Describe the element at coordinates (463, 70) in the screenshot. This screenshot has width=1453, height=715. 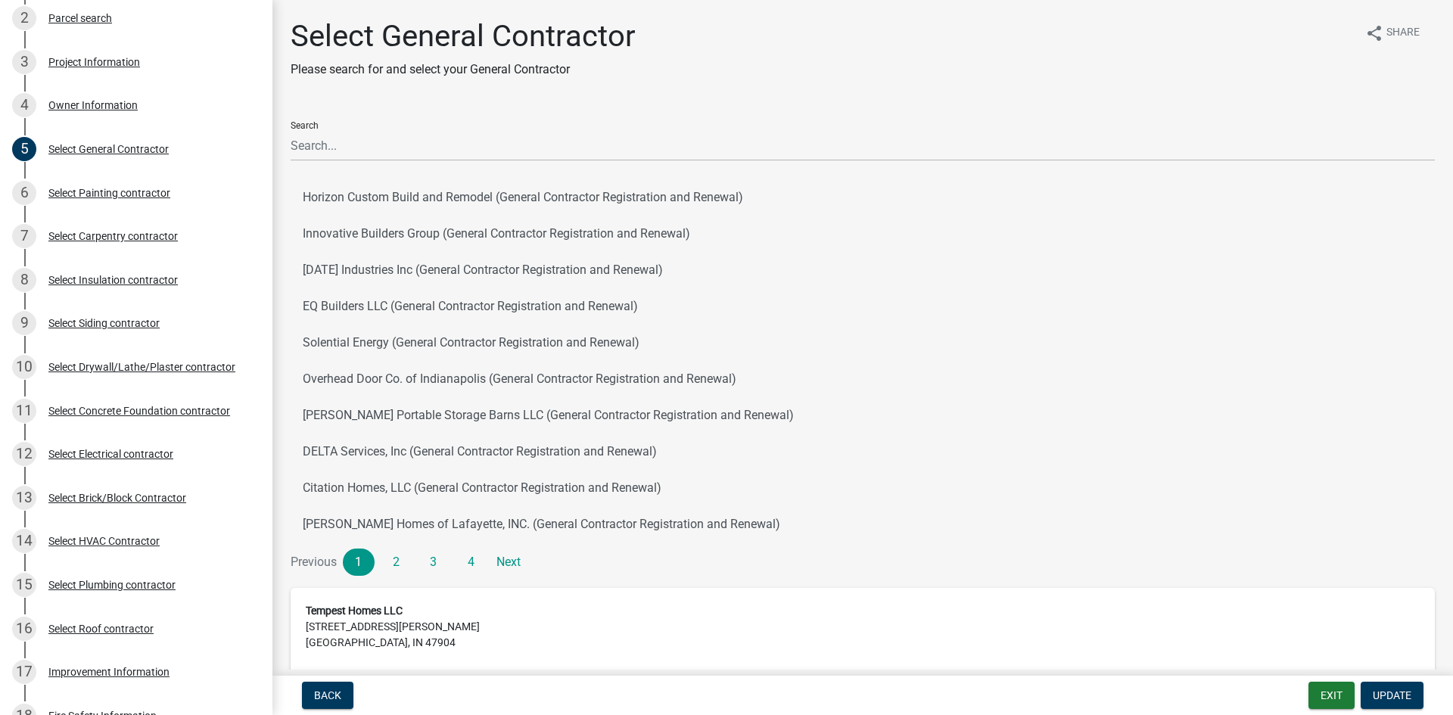
I see `p: Please search for and select your General Contractor` at that location.